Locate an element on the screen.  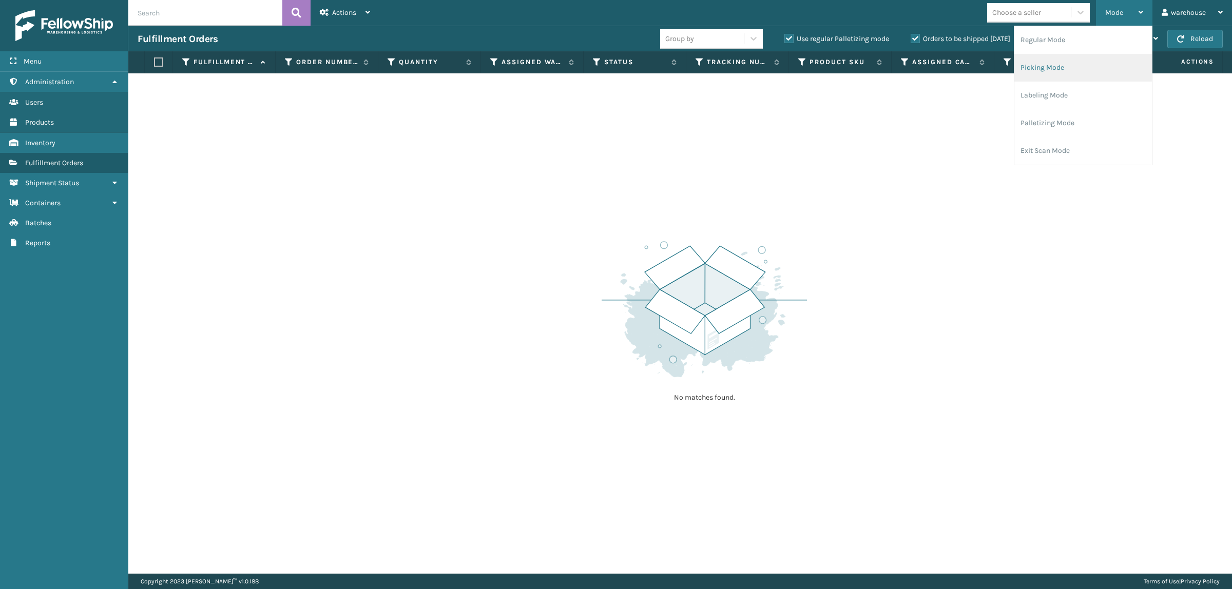
label: Use regular Palletizing mode is located at coordinates (837, 39).